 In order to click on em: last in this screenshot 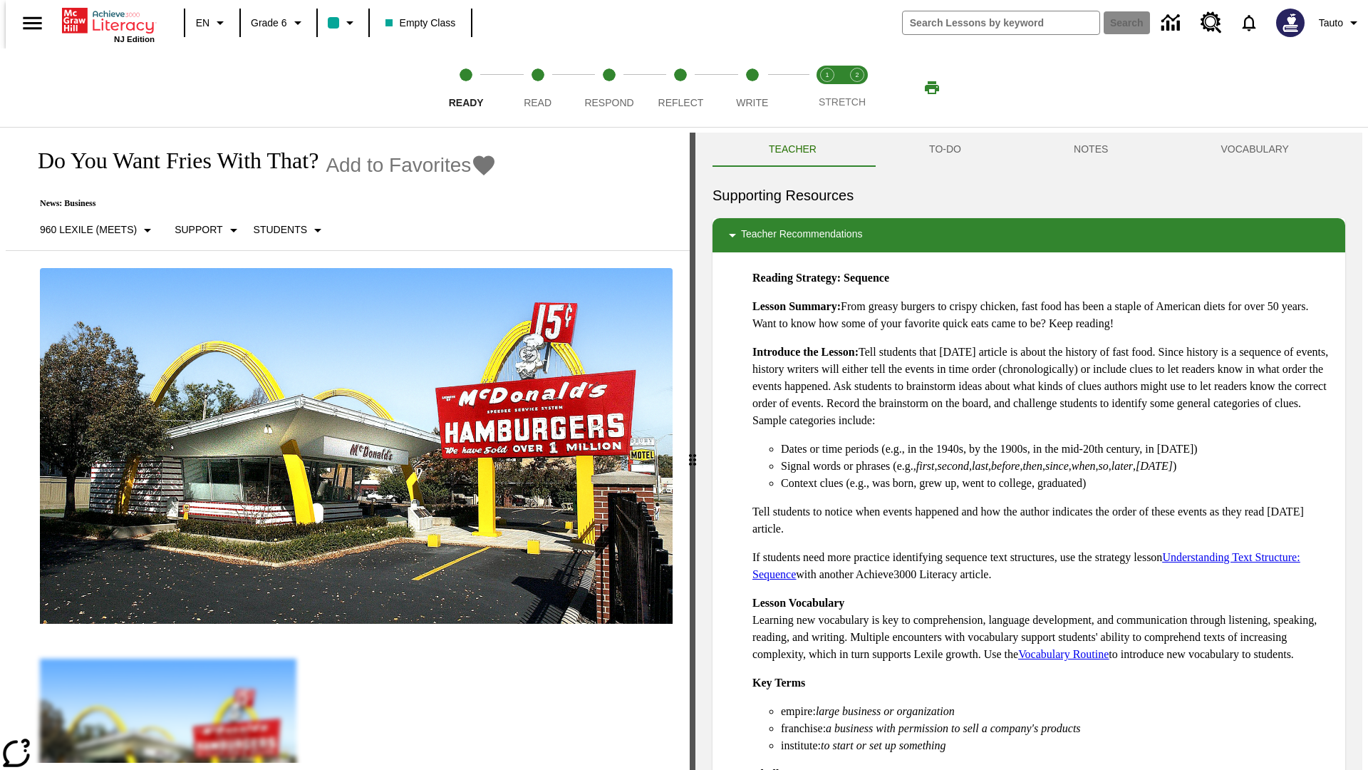, I will do `click(980, 465)`.